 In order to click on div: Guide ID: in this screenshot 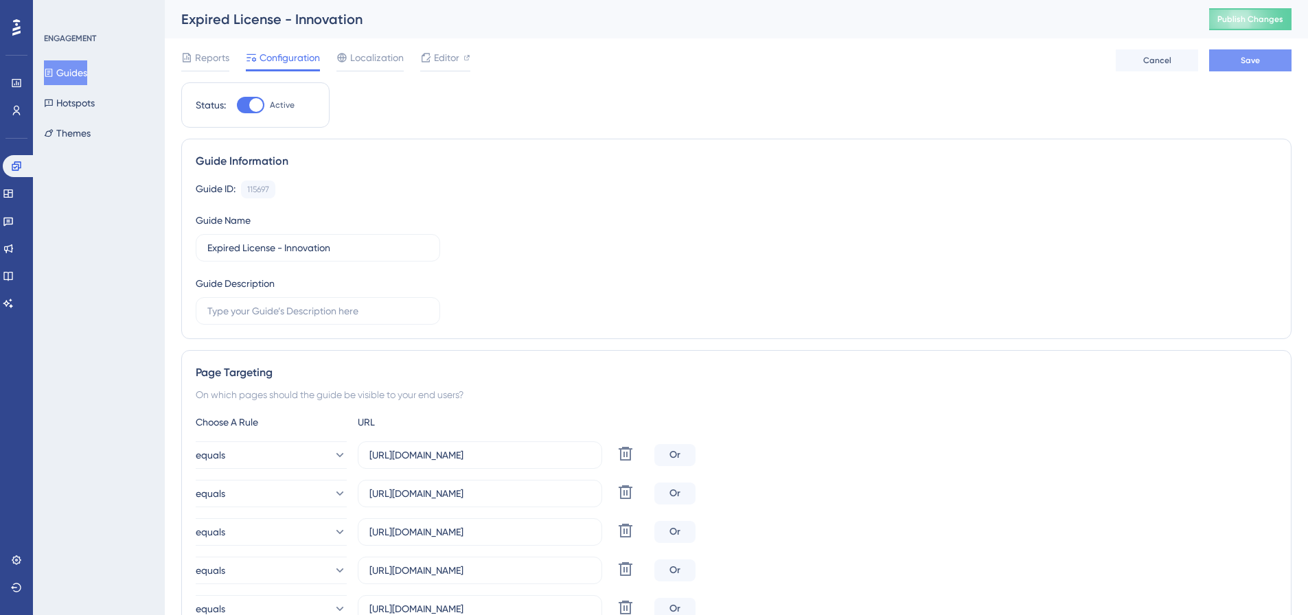, I will do `click(216, 190)`.